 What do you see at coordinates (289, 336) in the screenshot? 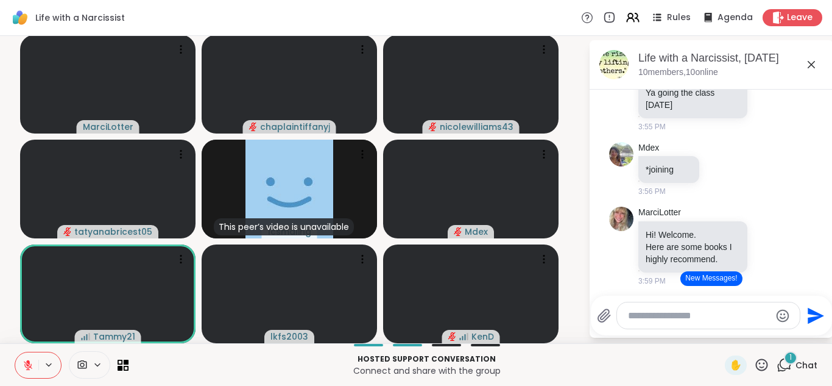
I see `span: lkfs2003` at bounding box center [289, 336].